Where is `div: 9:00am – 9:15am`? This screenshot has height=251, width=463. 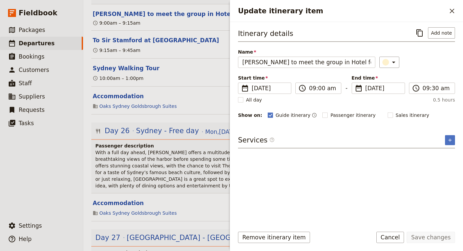
div: 9:00am – 9:15am is located at coordinates (116, 23).